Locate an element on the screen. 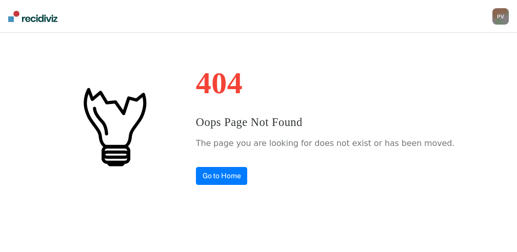  img: Recidiviz is located at coordinates (33, 16).